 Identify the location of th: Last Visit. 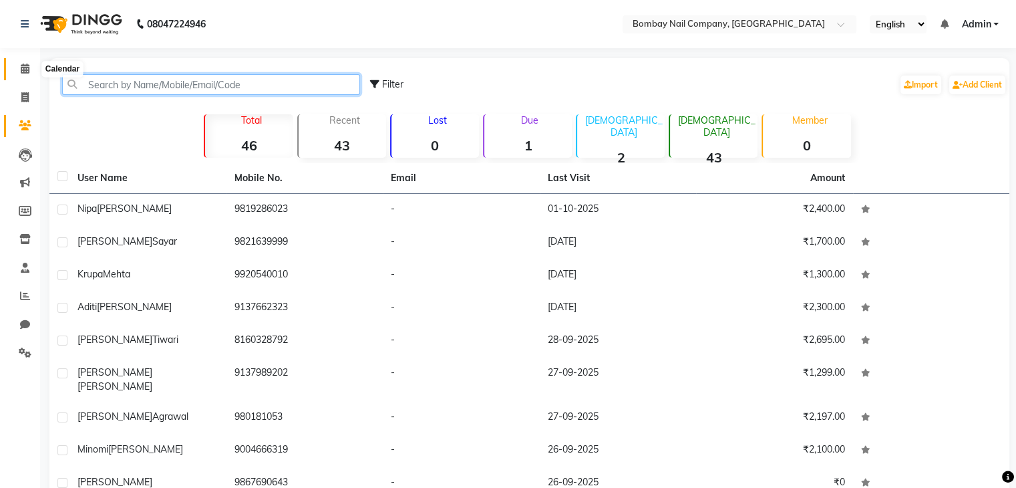
(618, 178).